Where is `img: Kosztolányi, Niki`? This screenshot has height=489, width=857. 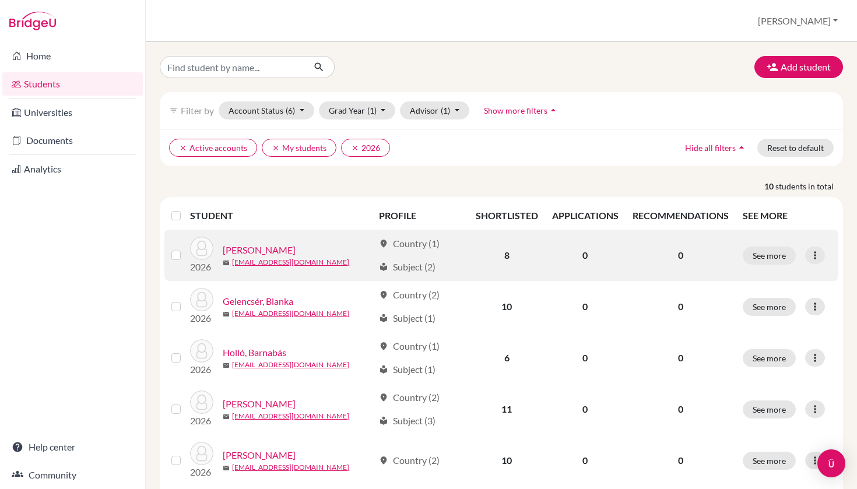
img: Kosztolányi, Niki is located at coordinates (202, 453).